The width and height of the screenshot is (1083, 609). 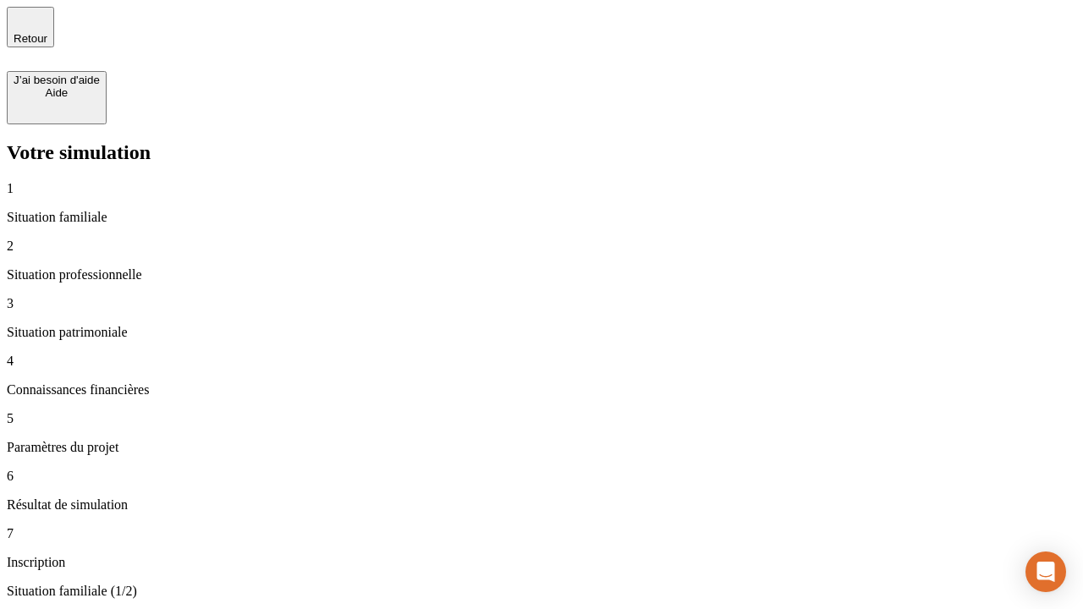 What do you see at coordinates (541, 189) in the screenshot?
I see `p: 1` at bounding box center [541, 189].